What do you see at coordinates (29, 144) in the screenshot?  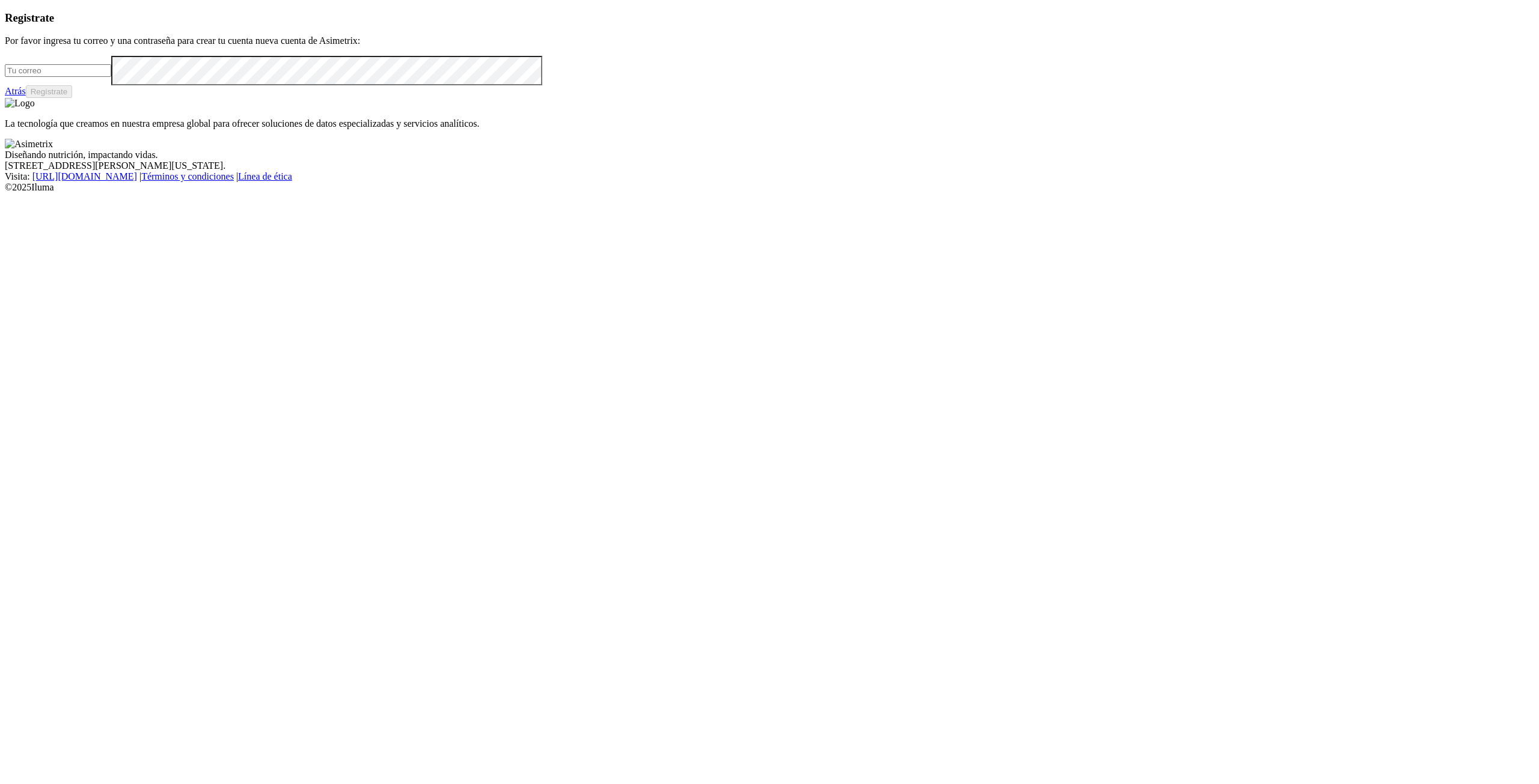 I see `img: Asimetrix` at bounding box center [29, 144].